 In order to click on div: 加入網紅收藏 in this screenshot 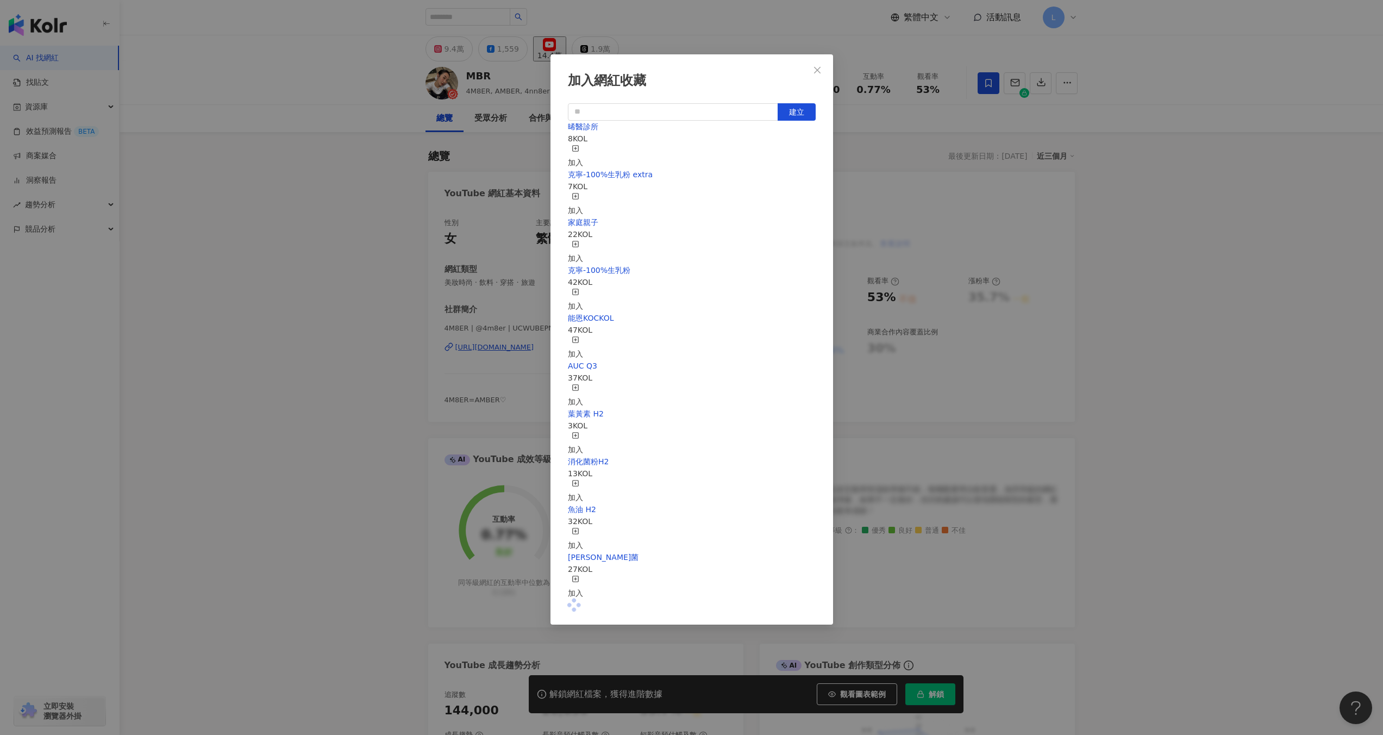, I will do `click(692, 81)`.